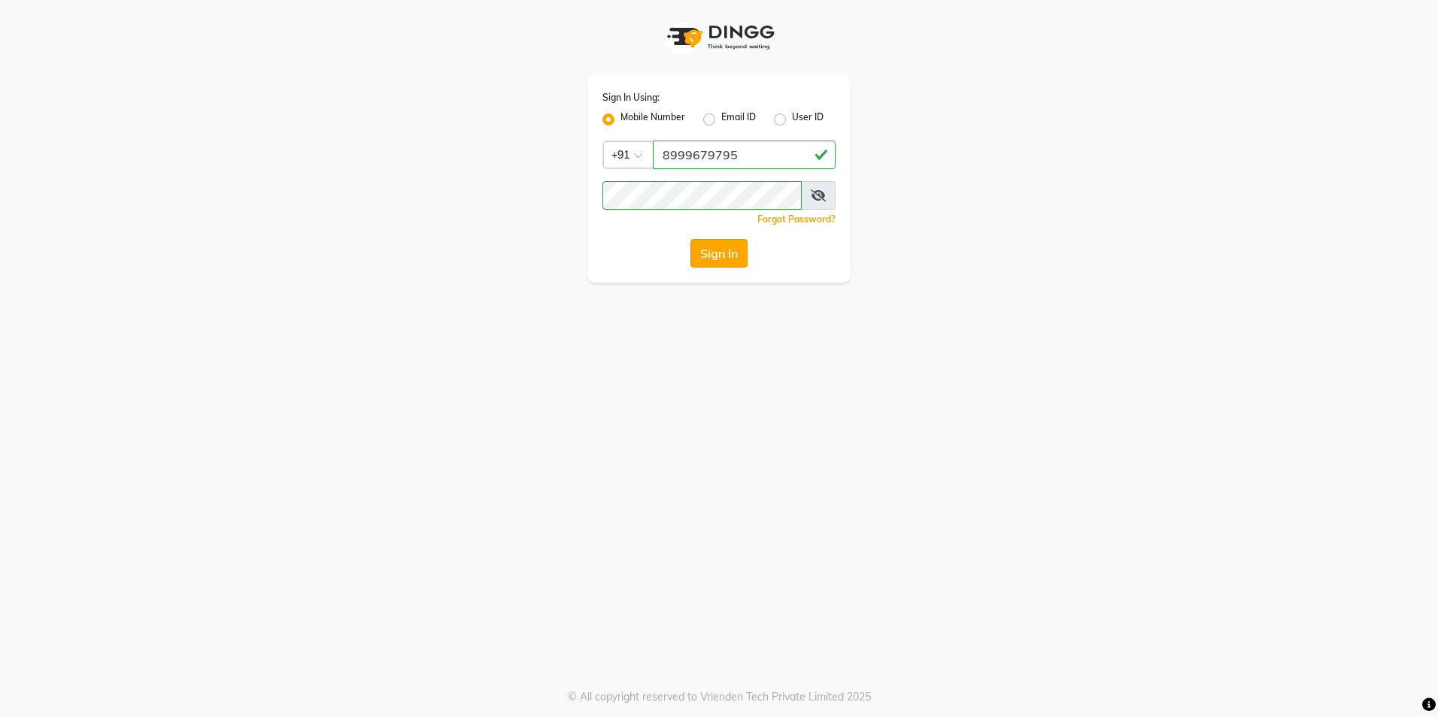 Image resolution: width=1438 pixels, height=717 pixels. I want to click on img: logo1.svg, so click(719, 37).